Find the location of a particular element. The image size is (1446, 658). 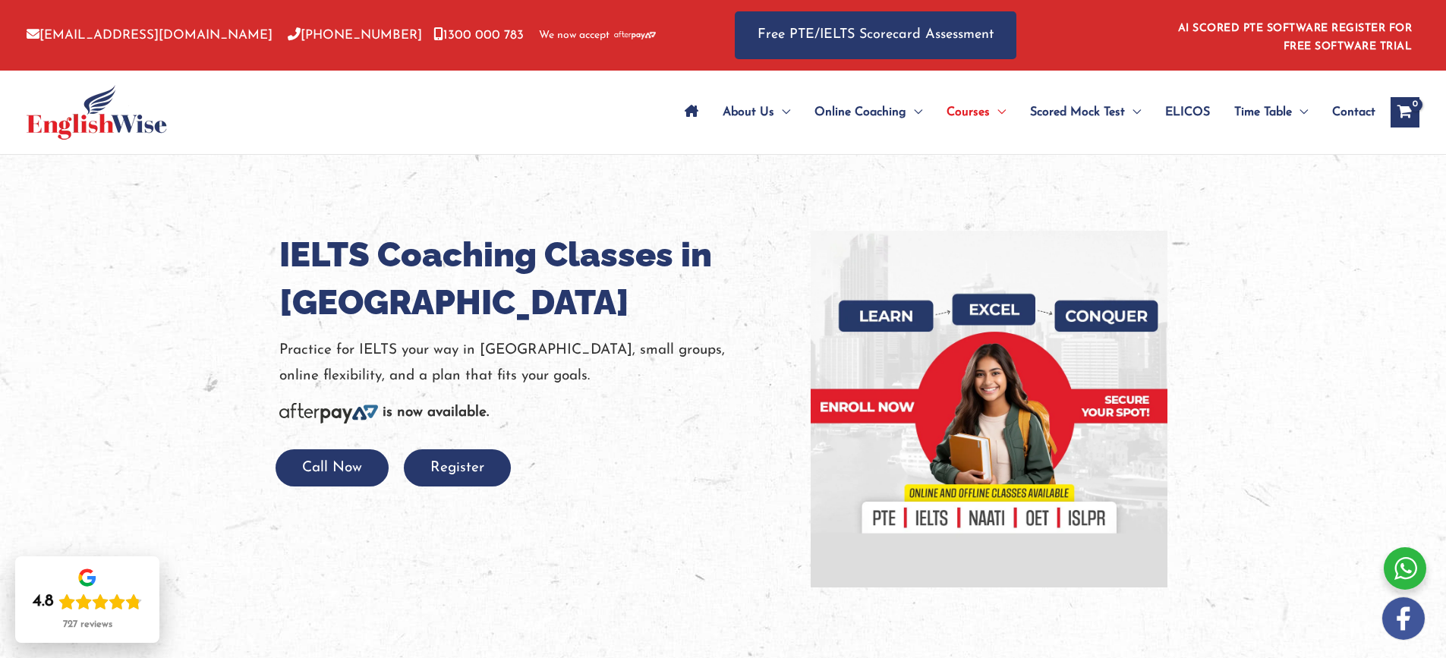

span: Courses is located at coordinates (968, 112).